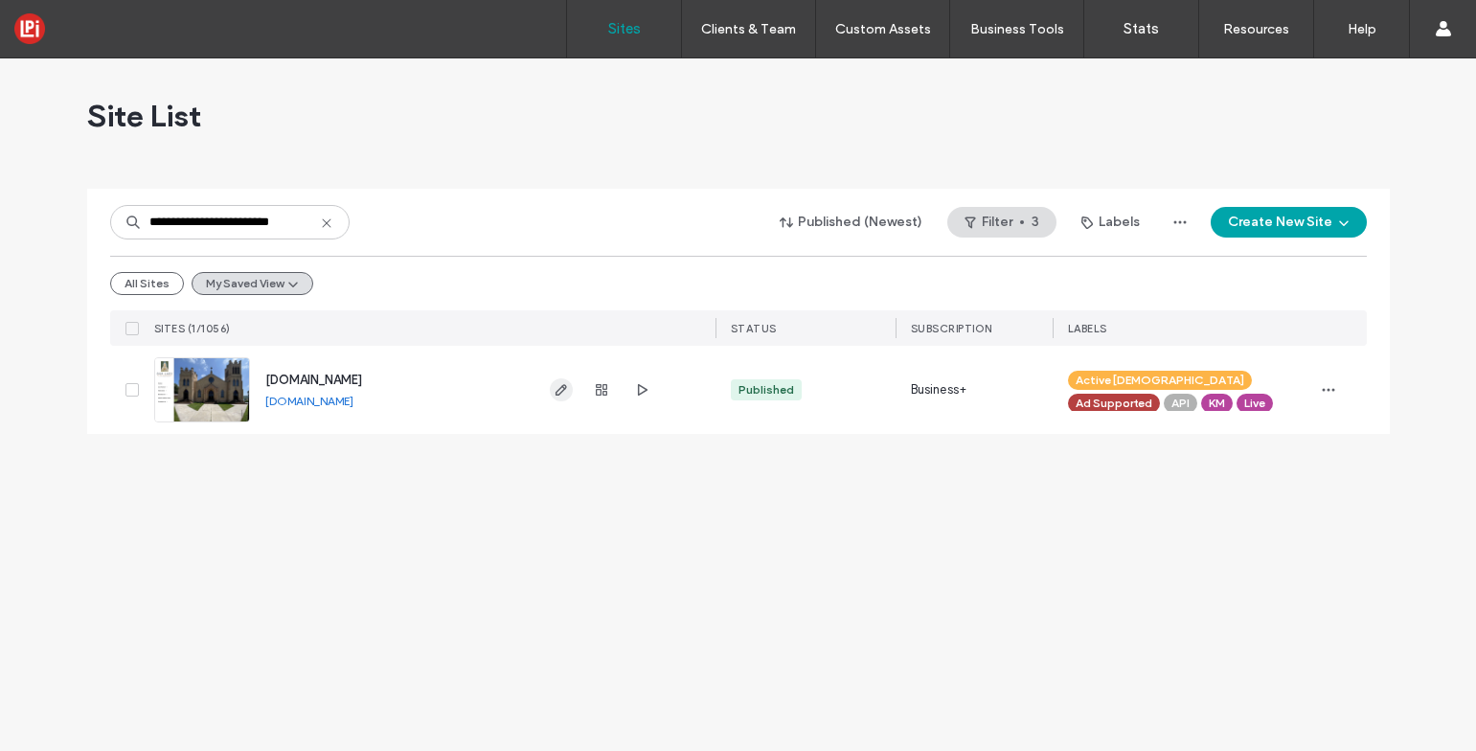  What do you see at coordinates (938, 390) in the screenshot?
I see `span: Business+` at bounding box center [938, 390].